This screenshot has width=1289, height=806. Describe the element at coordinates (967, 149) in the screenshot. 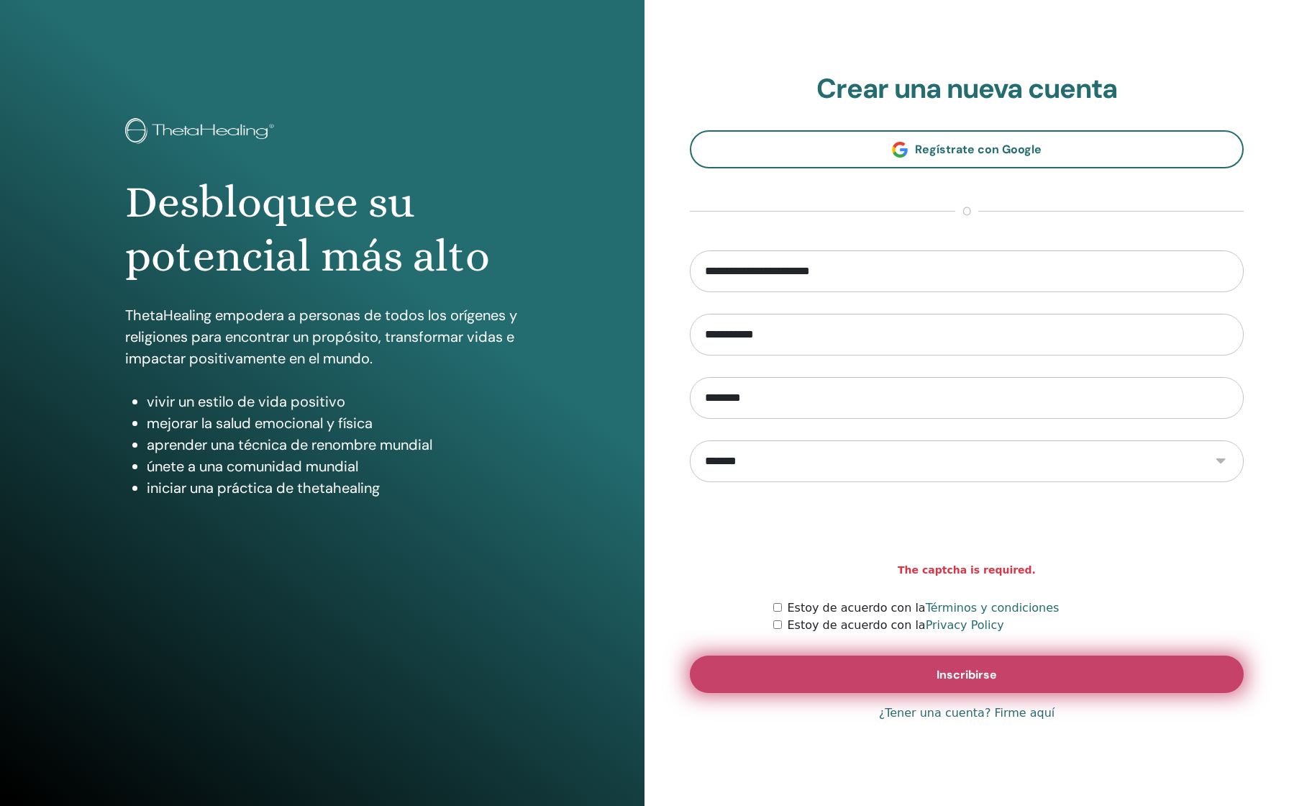

I see `a: Regístrate con Google` at that location.